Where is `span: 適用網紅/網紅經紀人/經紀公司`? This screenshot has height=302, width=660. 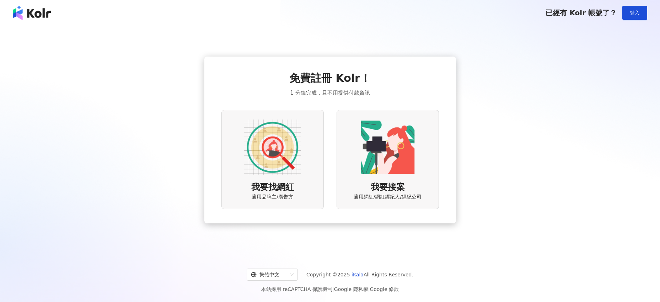
span: 適用網紅/網紅經紀人/經紀公司 is located at coordinates (387, 197).